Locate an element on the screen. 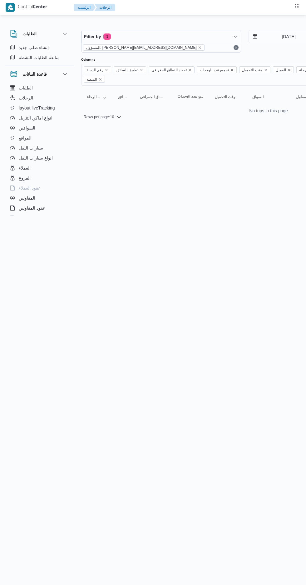 This screenshot has height=585, width=306. span: انواع سيارات النقل is located at coordinates (36, 158).